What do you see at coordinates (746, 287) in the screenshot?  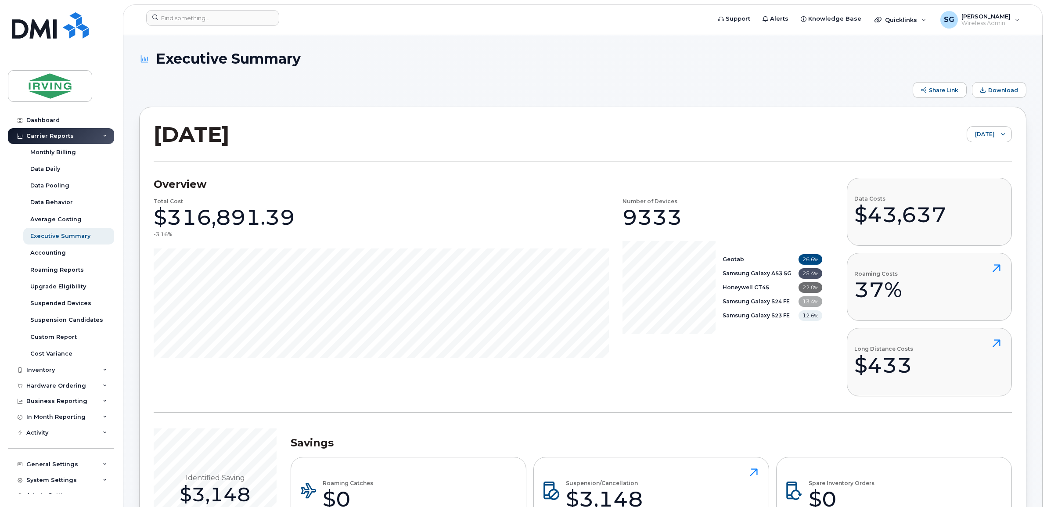 I see `b: Honeywell CT45` at bounding box center [746, 287].